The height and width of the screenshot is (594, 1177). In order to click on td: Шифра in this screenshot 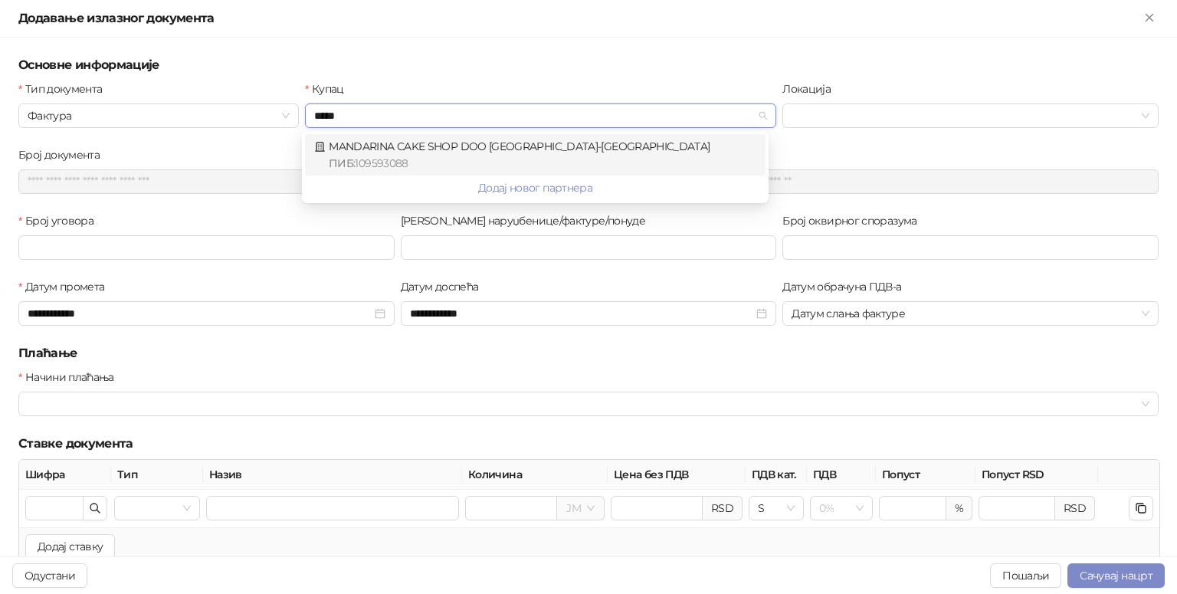, I will do `click(65, 508)`.